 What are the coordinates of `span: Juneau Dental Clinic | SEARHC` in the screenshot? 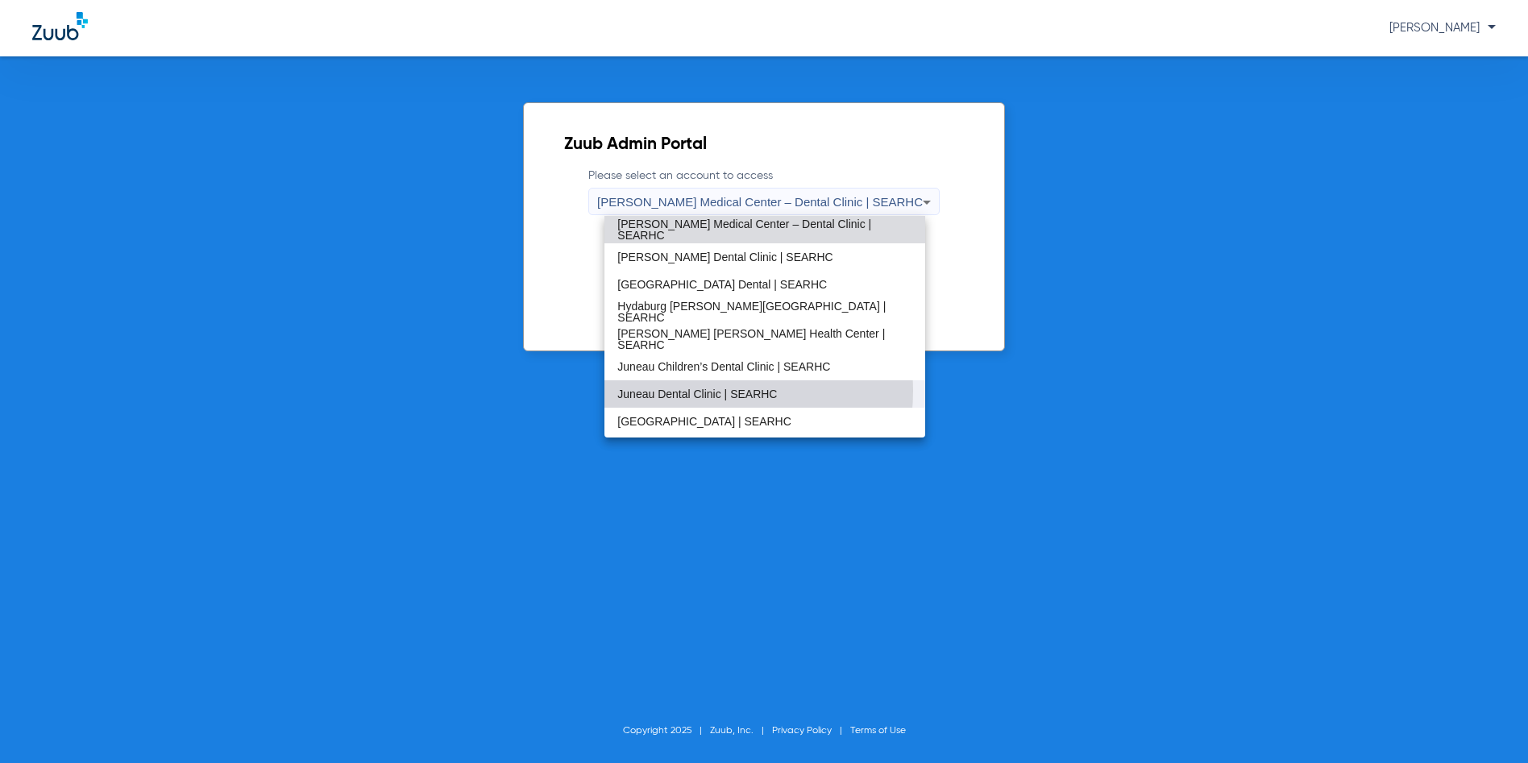 It's located at (697, 394).